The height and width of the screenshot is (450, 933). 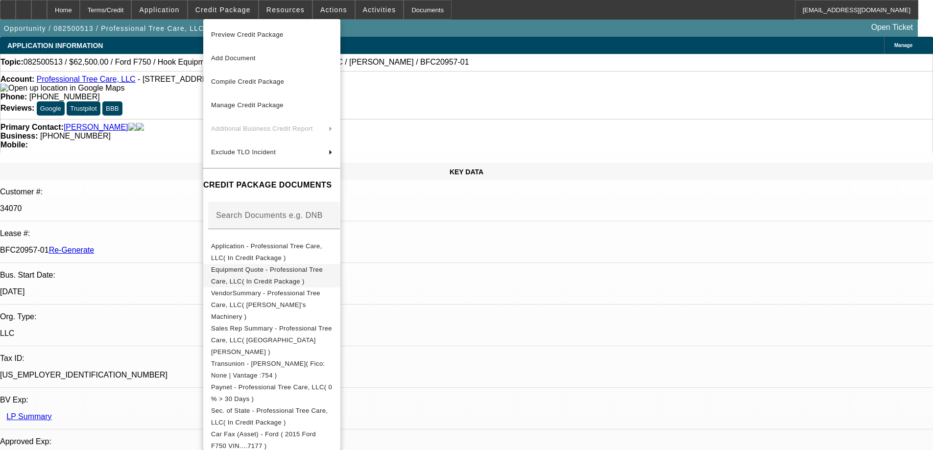 I want to click on span: Add Document, so click(x=233, y=58).